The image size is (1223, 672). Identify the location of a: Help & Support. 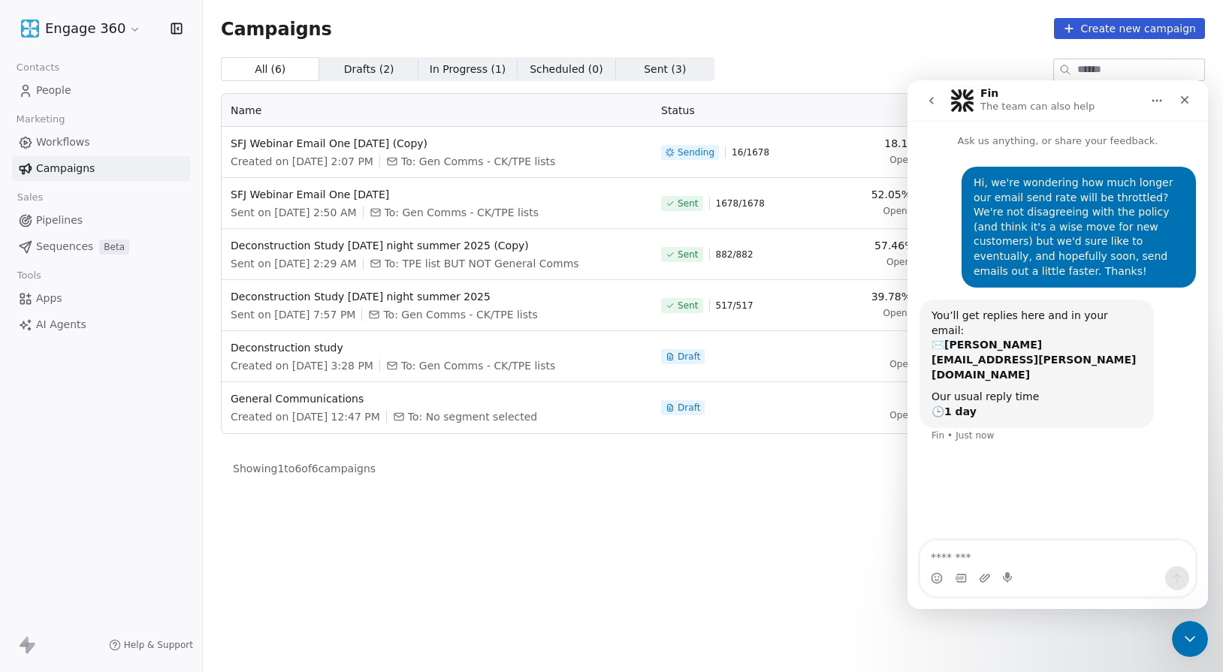
(151, 645).